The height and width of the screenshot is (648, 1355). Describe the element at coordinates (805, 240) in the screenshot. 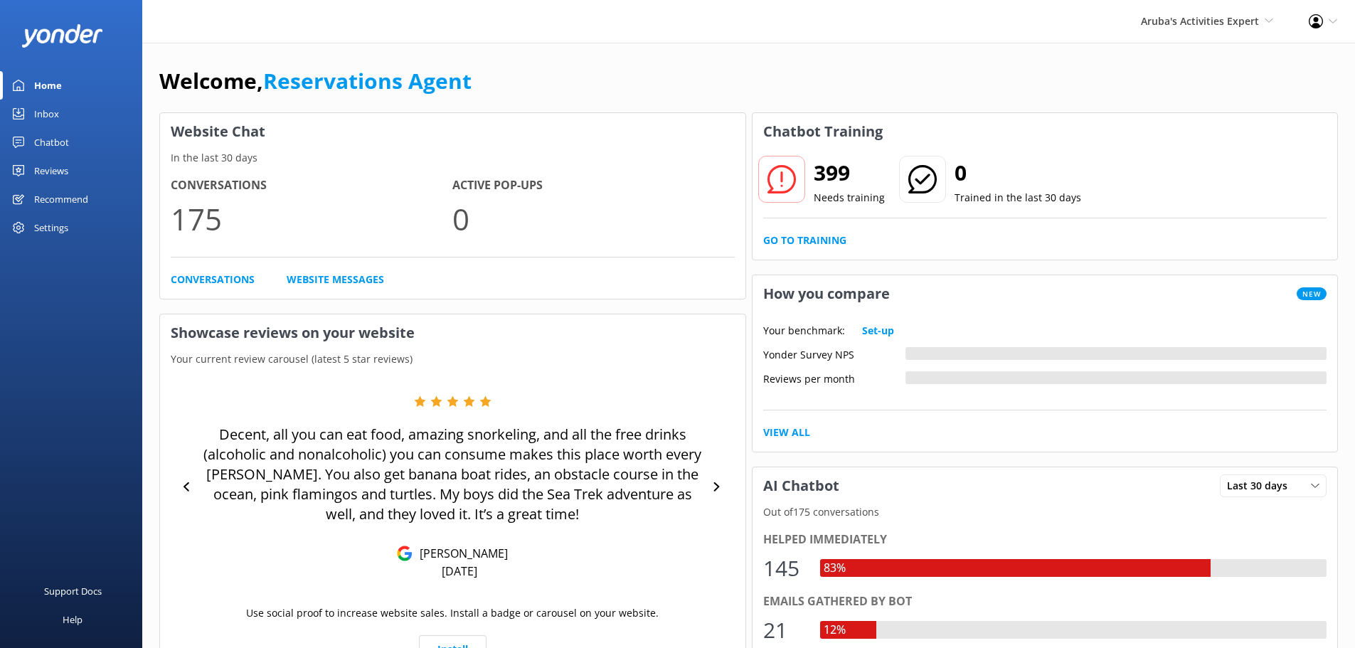

I see `a: Go to Training` at that location.